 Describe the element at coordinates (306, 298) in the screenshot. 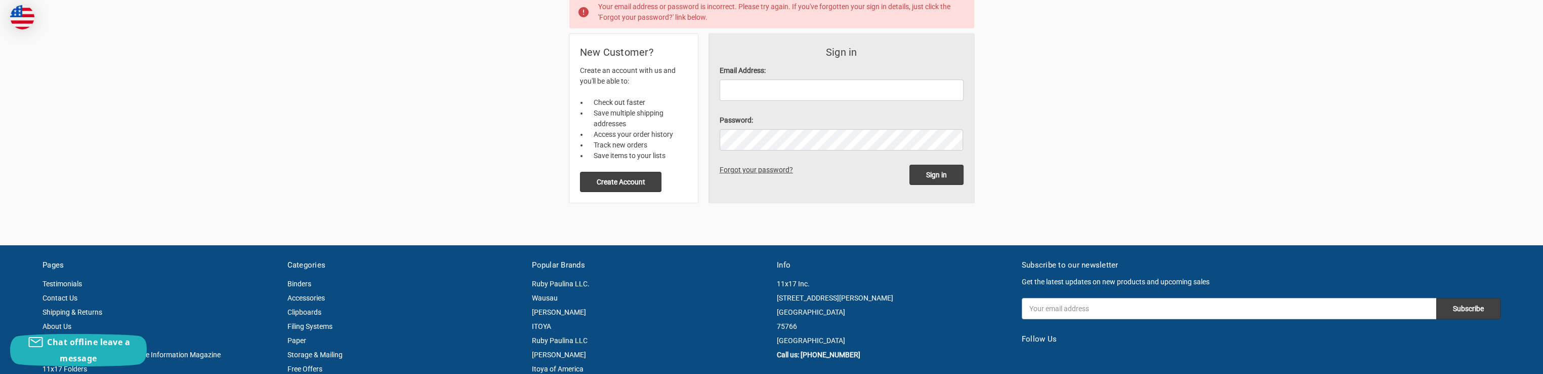

I see `a: Accessories` at that location.